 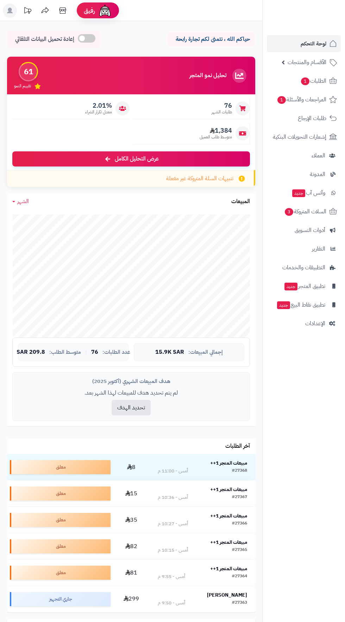 I want to click on td: 35, so click(x=131, y=520).